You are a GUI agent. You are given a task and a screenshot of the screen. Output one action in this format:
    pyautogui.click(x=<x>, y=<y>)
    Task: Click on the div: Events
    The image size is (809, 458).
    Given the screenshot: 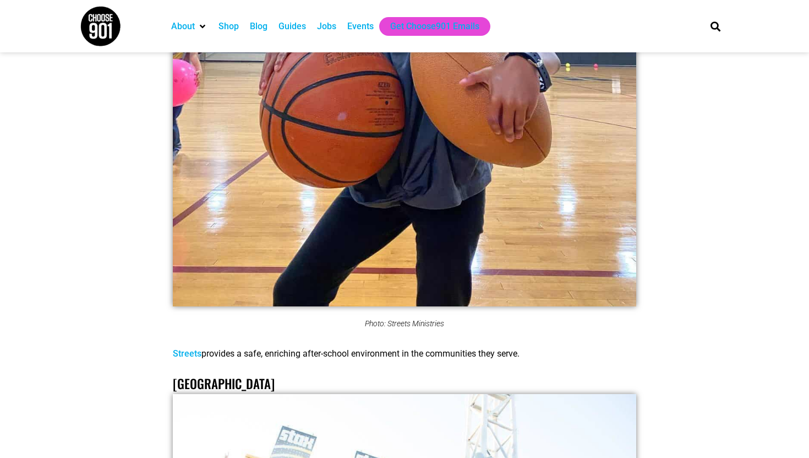 What is the action you would take?
    pyautogui.click(x=361, y=26)
    